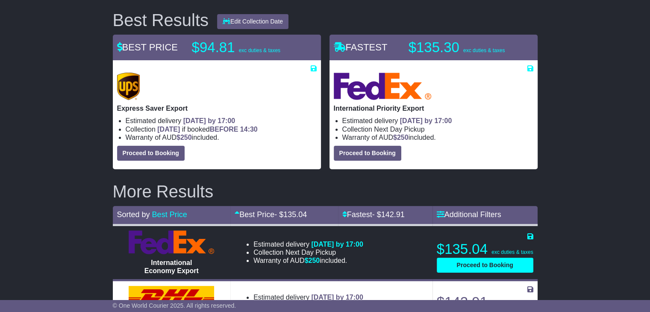 Image resolution: width=650 pixels, height=312 pixels. Describe the element at coordinates (174, 305) in the screenshot. I see `span: © One World Courier 2025. All rights reserved.` at that location.